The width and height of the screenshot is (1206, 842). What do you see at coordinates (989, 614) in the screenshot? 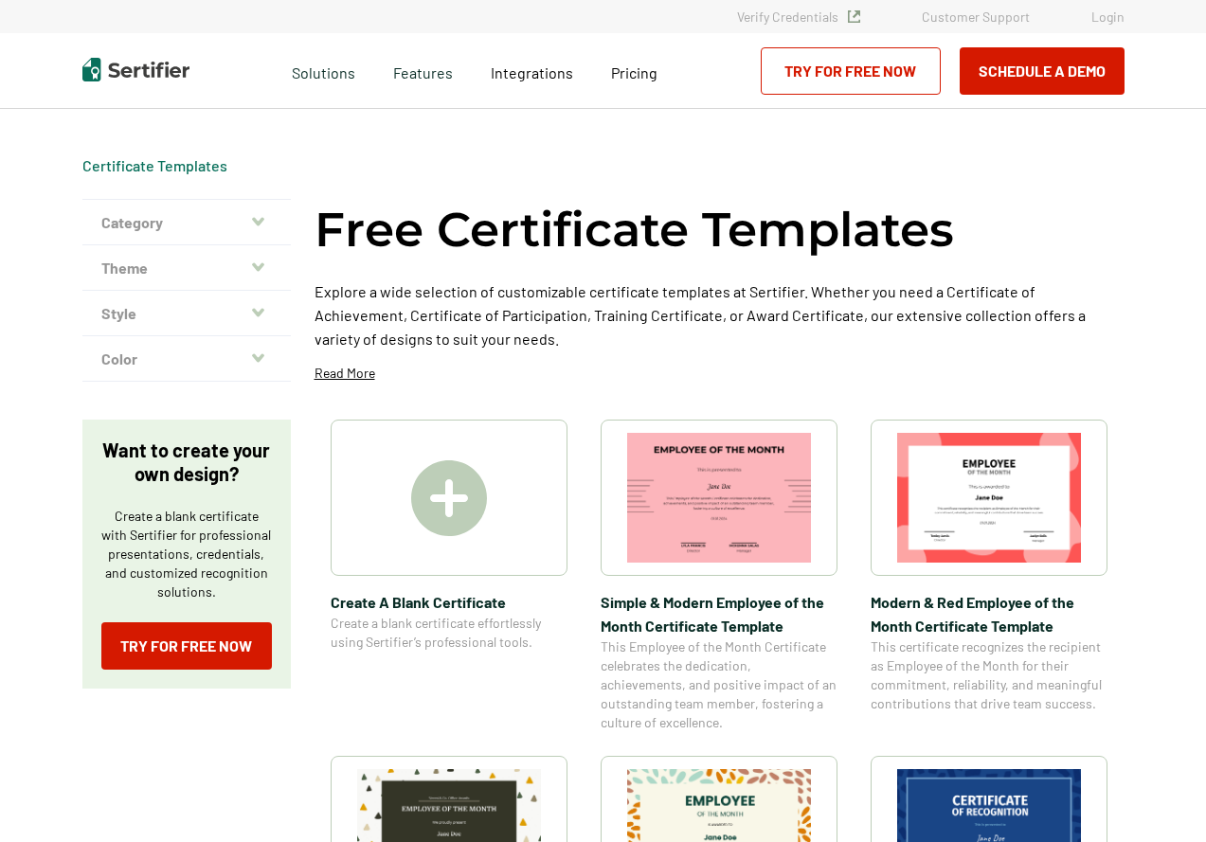
I see `span: Modern & Red Employee of the Month Certificate Template` at bounding box center [989, 614].